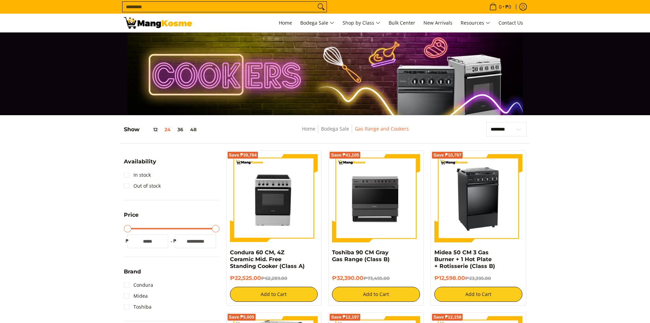  Describe the element at coordinates (356, 132) in the screenshot. I see `nav: Breadcrumbs` at that location.